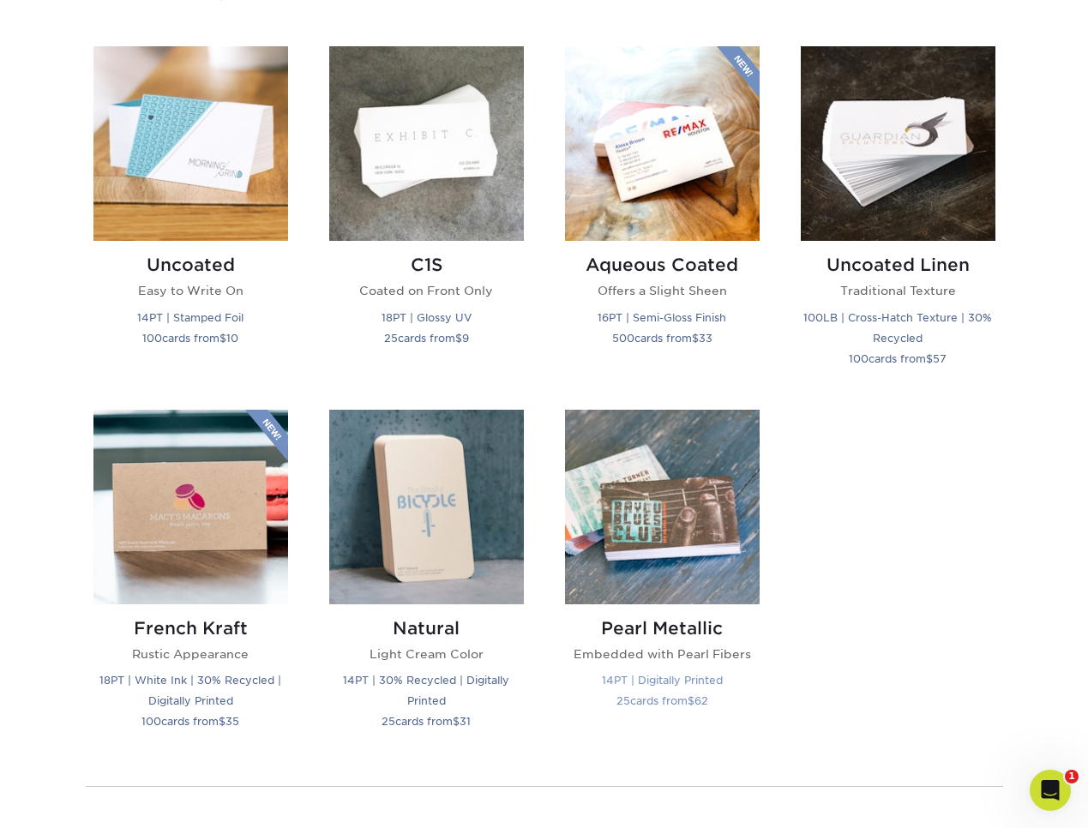 Image resolution: width=1088 pixels, height=828 pixels. I want to click on p: Light Cream Color, so click(426, 654).